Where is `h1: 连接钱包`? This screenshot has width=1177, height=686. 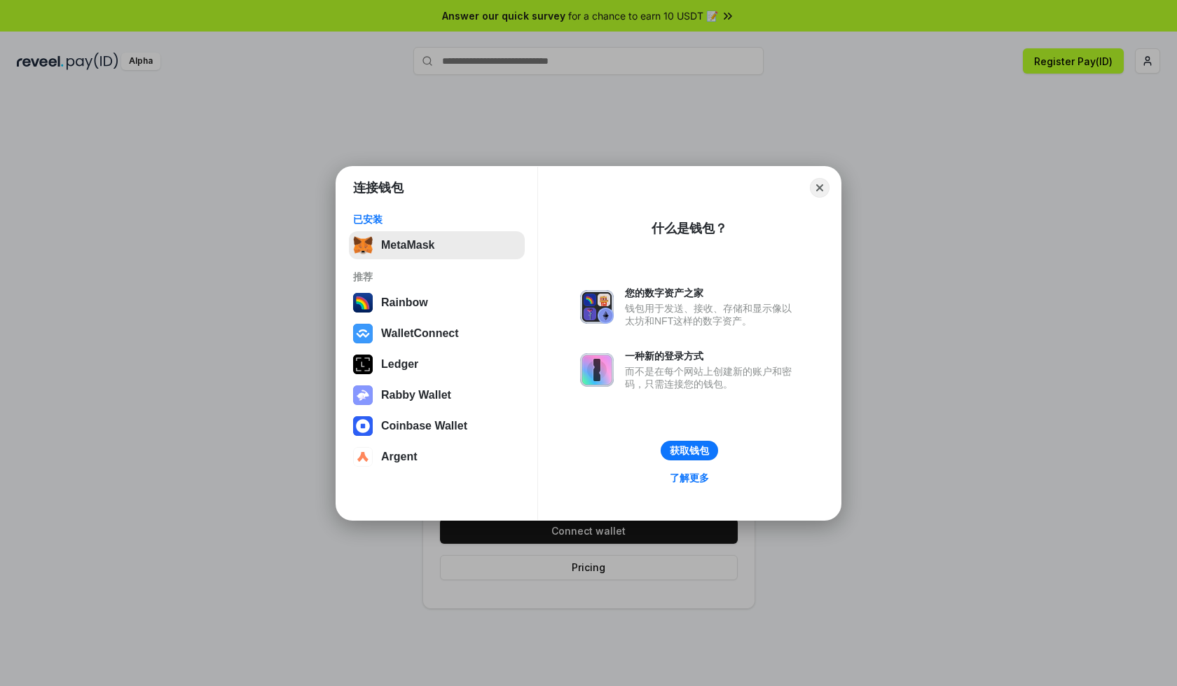 h1: 连接钱包 is located at coordinates (378, 188).